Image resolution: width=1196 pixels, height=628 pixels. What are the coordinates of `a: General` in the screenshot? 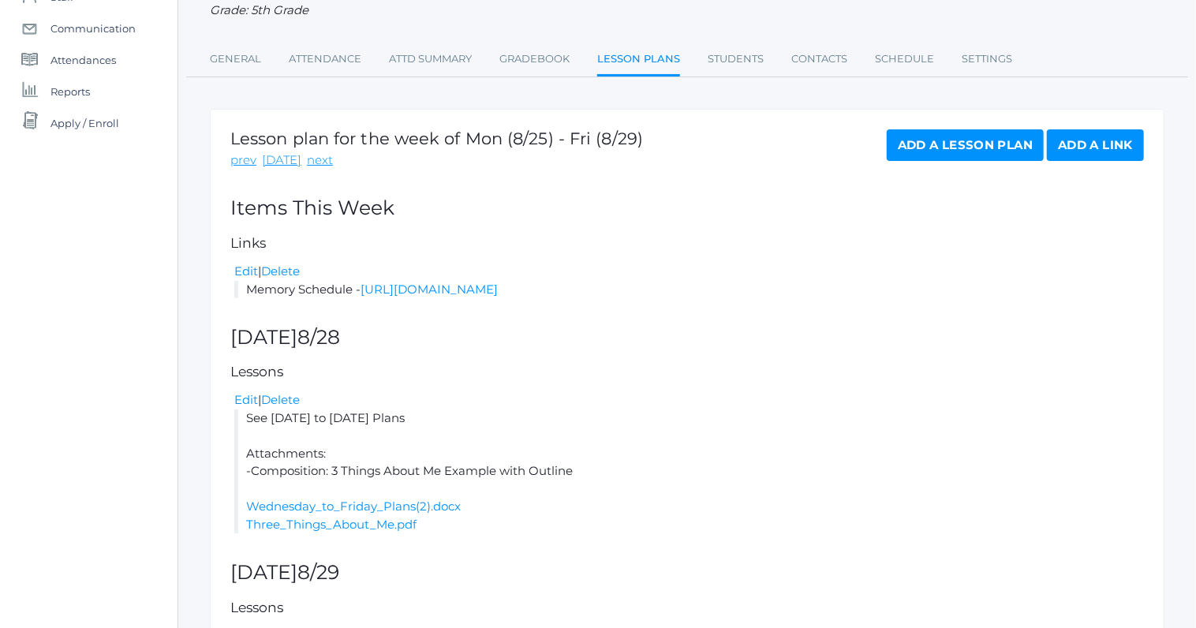 It's located at (235, 59).